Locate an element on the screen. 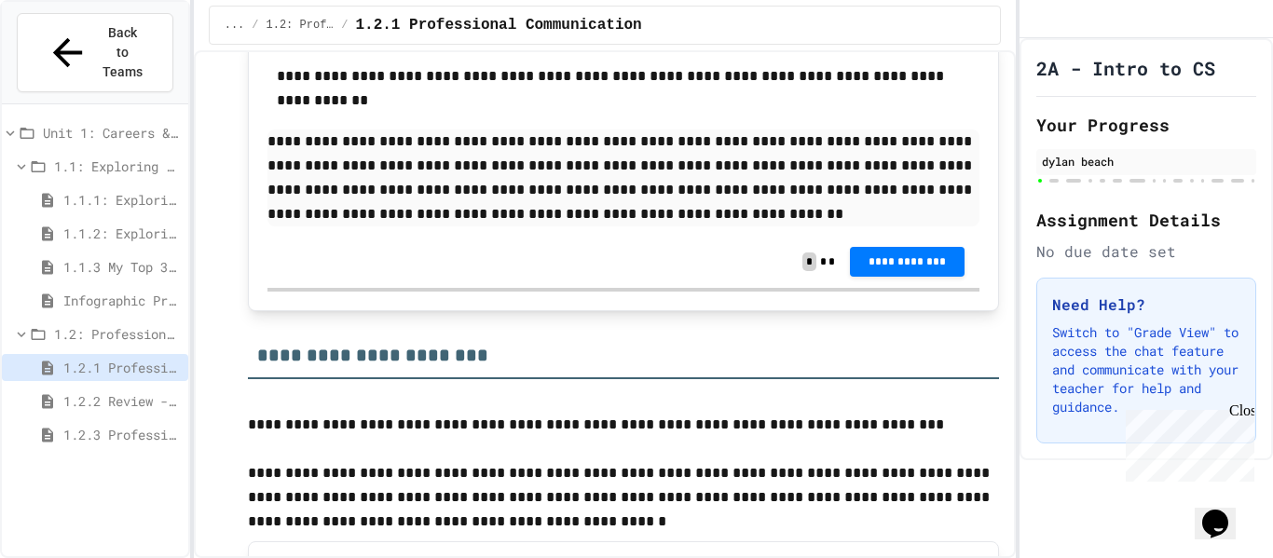  div: dylan beach is located at coordinates (1146, 161).